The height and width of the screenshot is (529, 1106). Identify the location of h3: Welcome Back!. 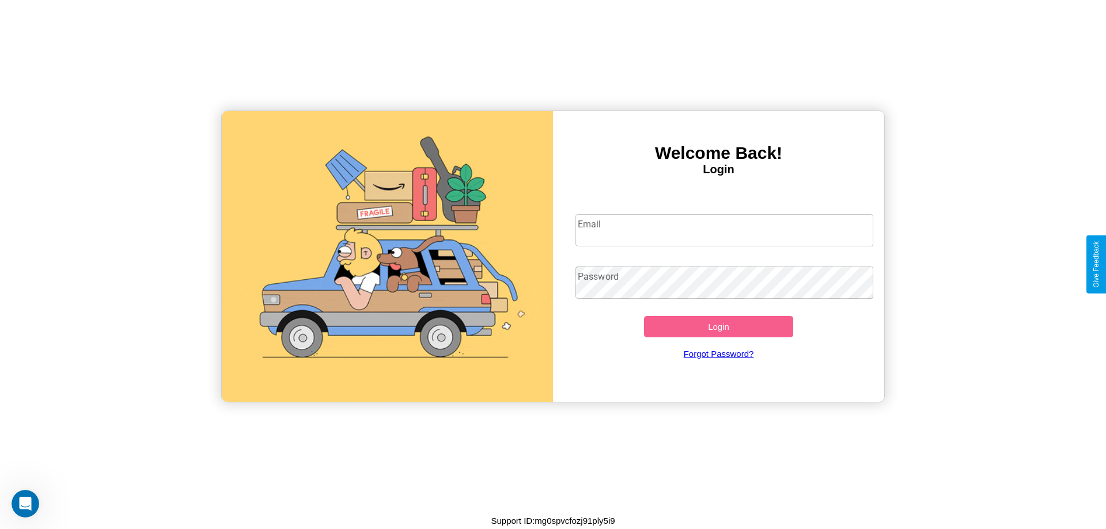
(718, 153).